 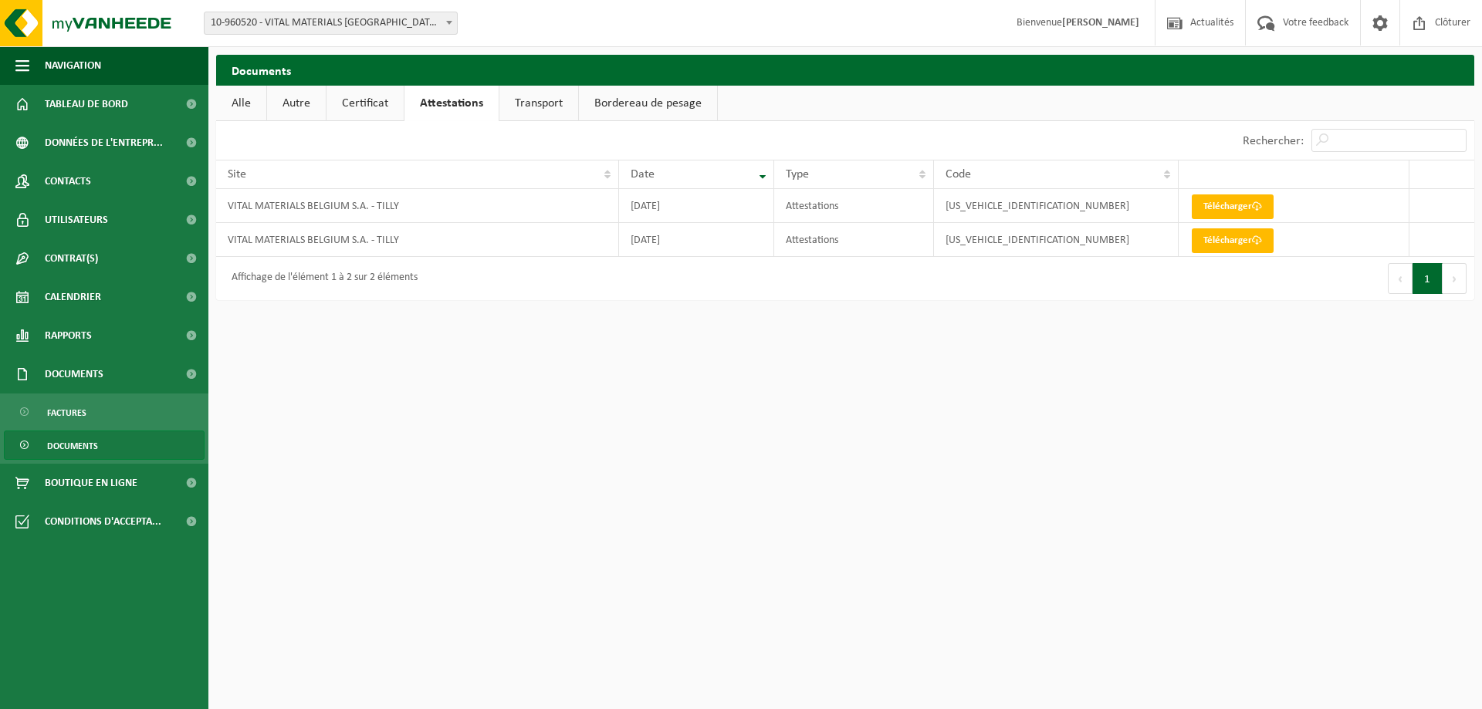 What do you see at coordinates (241, 103) in the screenshot?
I see `a: Alle` at bounding box center [241, 103].